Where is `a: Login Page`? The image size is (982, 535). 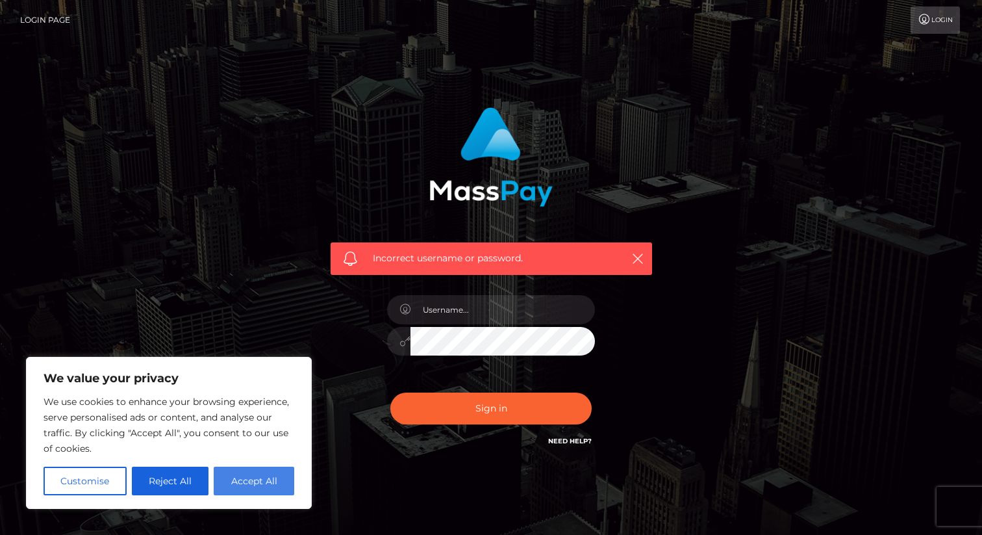 a: Login Page is located at coordinates (45, 20).